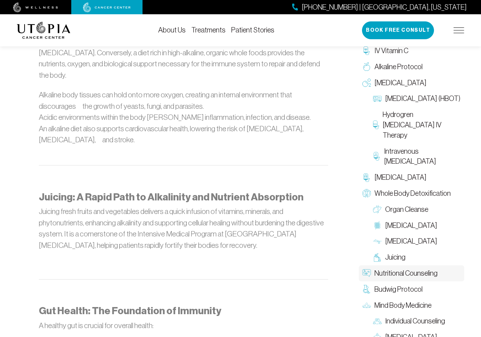 The image size is (481, 337). I want to click on img: IV Vitamin C, so click(366, 51).